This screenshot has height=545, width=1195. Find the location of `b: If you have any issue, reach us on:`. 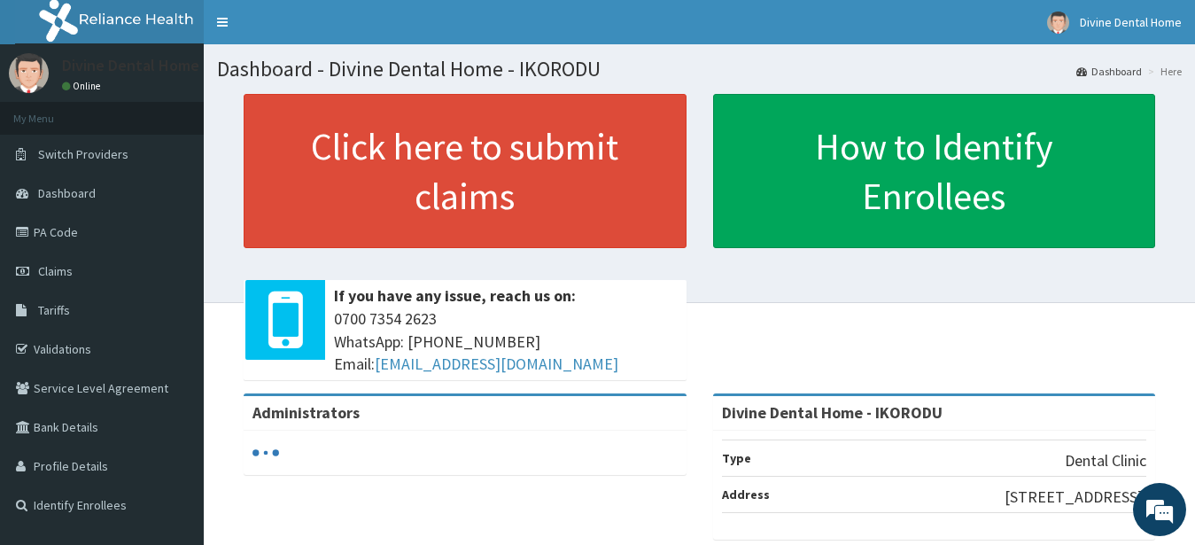

b: If you have any issue, reach us on: is located at coordinates (455, 295).